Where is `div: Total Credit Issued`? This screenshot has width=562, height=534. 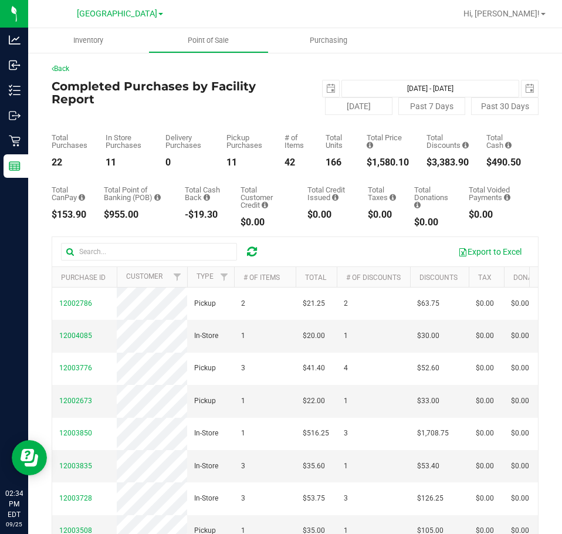 div: Total Credit Issued is located at coordinates (329, 193).